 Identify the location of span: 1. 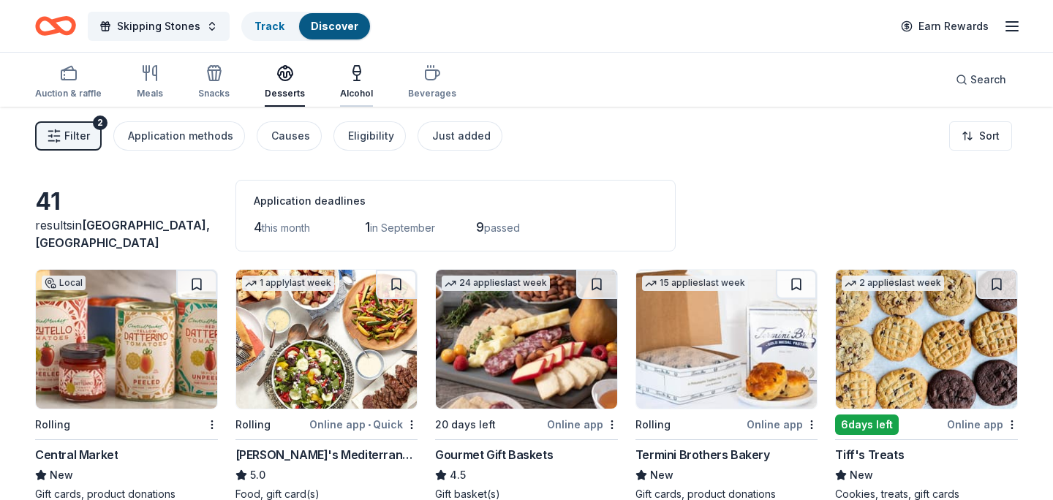
(367, 227).